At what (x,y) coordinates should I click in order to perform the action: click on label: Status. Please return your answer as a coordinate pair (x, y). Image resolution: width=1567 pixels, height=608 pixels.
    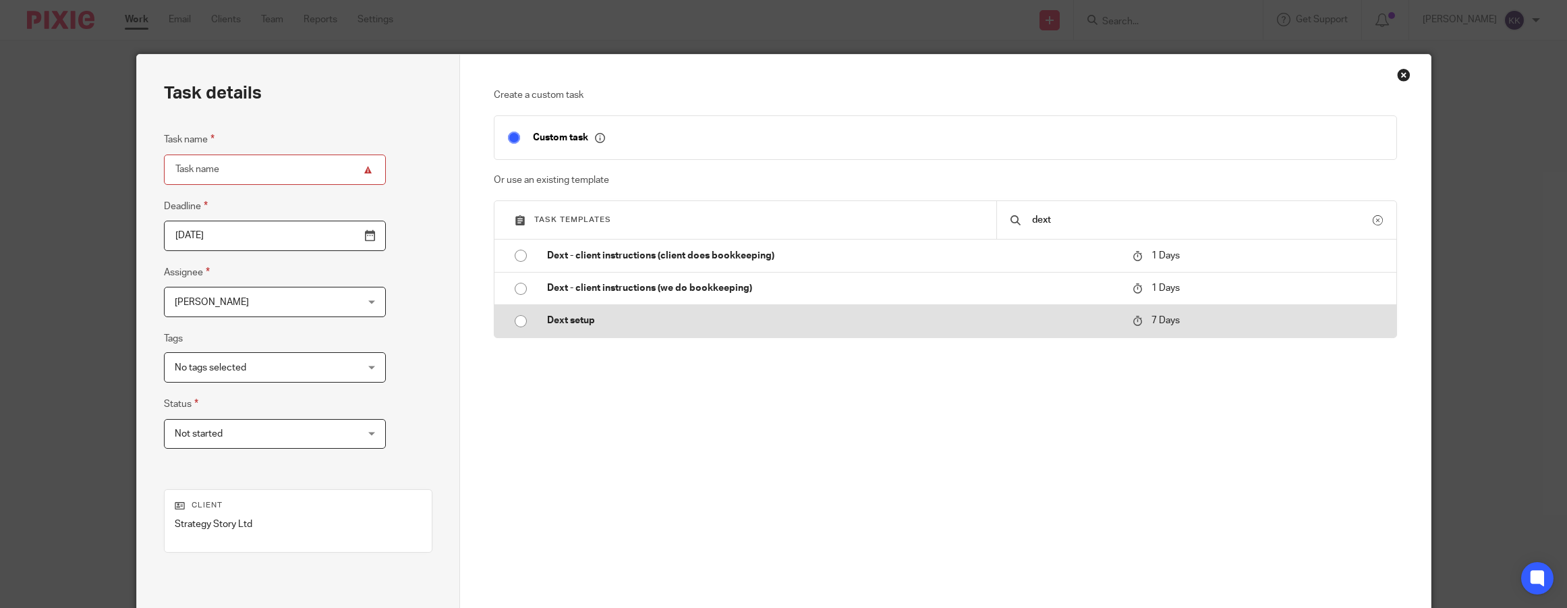
    Looking at the image, I should click on (181, 403).